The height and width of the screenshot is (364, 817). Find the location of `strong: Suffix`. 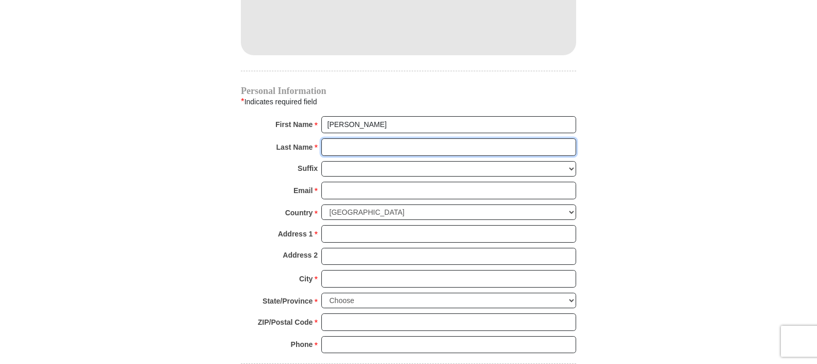

strong: Suffix is located at coordinates (308, 168).